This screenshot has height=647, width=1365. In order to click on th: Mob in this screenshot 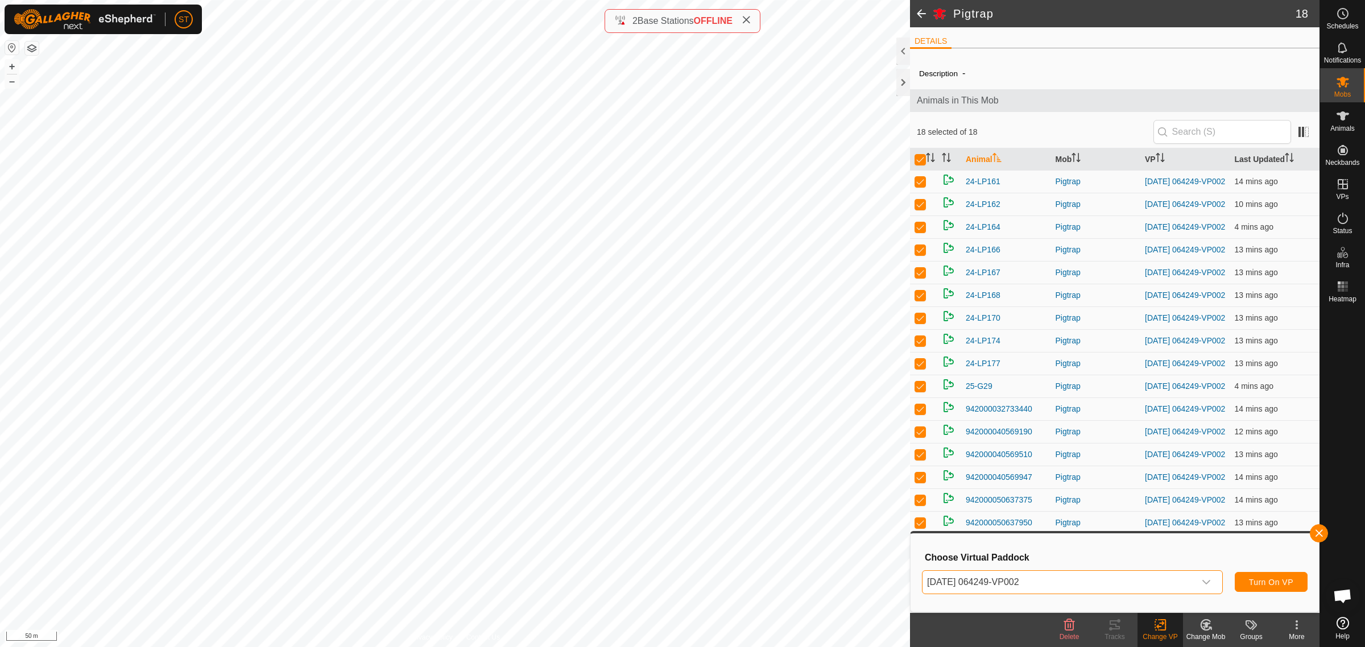, I will do `click(1096, 159)`.